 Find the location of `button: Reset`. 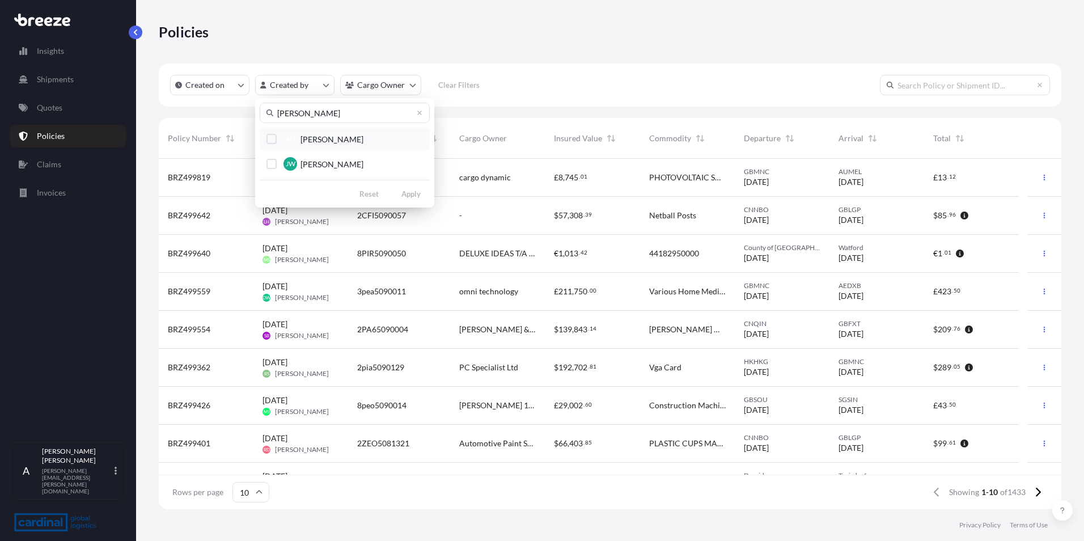

button: Reset is located at coordinates (369, 194).